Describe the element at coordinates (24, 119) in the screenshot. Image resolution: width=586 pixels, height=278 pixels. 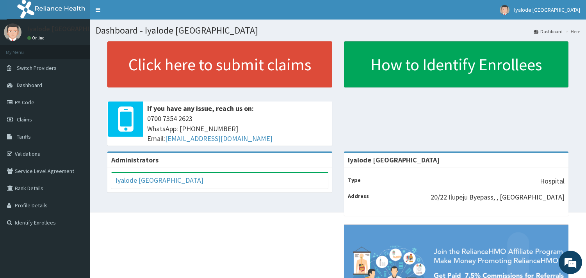
I see `span: Claims` at that location.